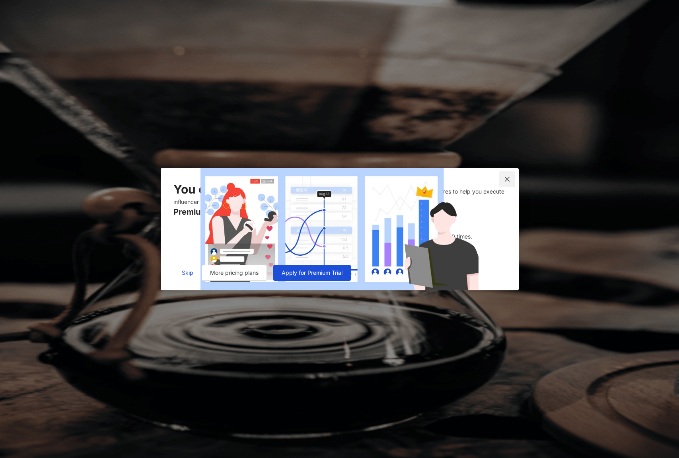  I want to click on span: More pricing plans, so click(234, 273).